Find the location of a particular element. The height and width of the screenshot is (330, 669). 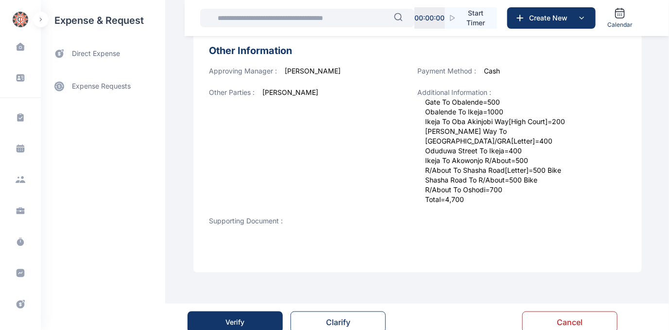

div: Verify is located at coordinates (235, 322).